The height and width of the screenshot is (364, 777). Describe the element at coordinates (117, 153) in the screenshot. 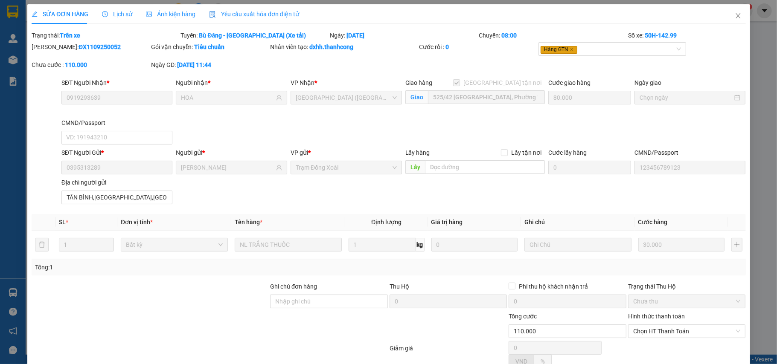

I see `div: SĐT Người Gửi` at that location.